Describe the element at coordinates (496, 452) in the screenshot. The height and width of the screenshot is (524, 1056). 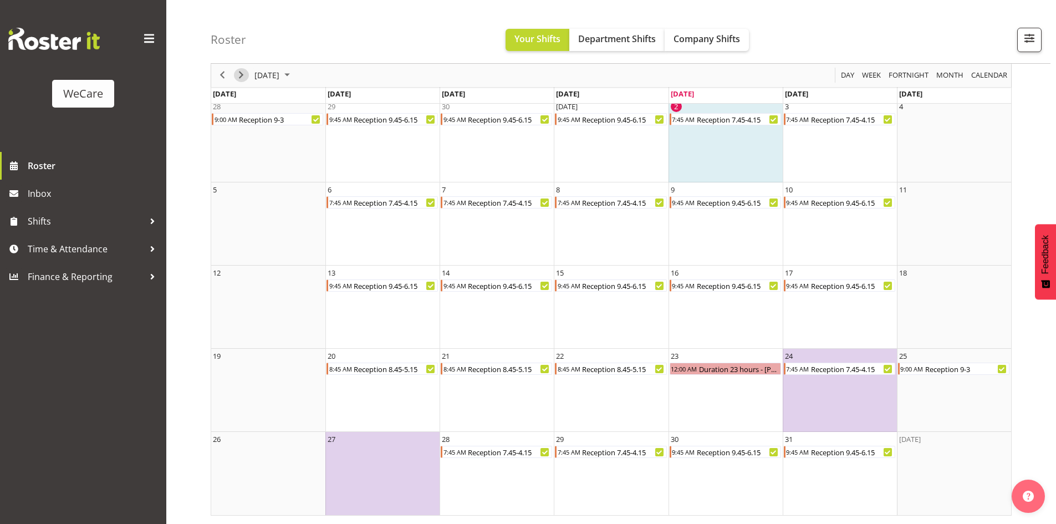
I see `div: Reception 7.45-4.15 Begin From Tuesday, October 28, 2025 at 7:45:00 AM GMT+13:00 Ends At Tuesday,...` at that location.